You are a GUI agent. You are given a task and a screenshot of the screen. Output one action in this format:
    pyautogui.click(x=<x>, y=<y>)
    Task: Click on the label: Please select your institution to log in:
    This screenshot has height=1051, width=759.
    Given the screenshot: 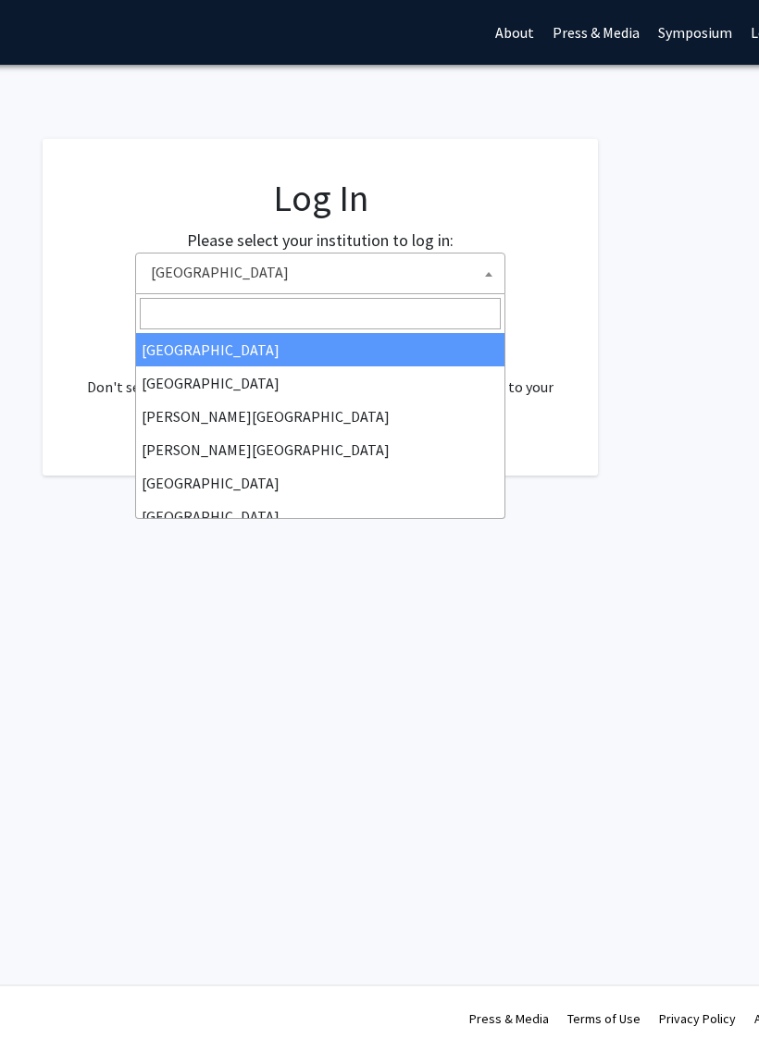 What is the action you would take?
    pyautogui.click(x=320, y=240)
    